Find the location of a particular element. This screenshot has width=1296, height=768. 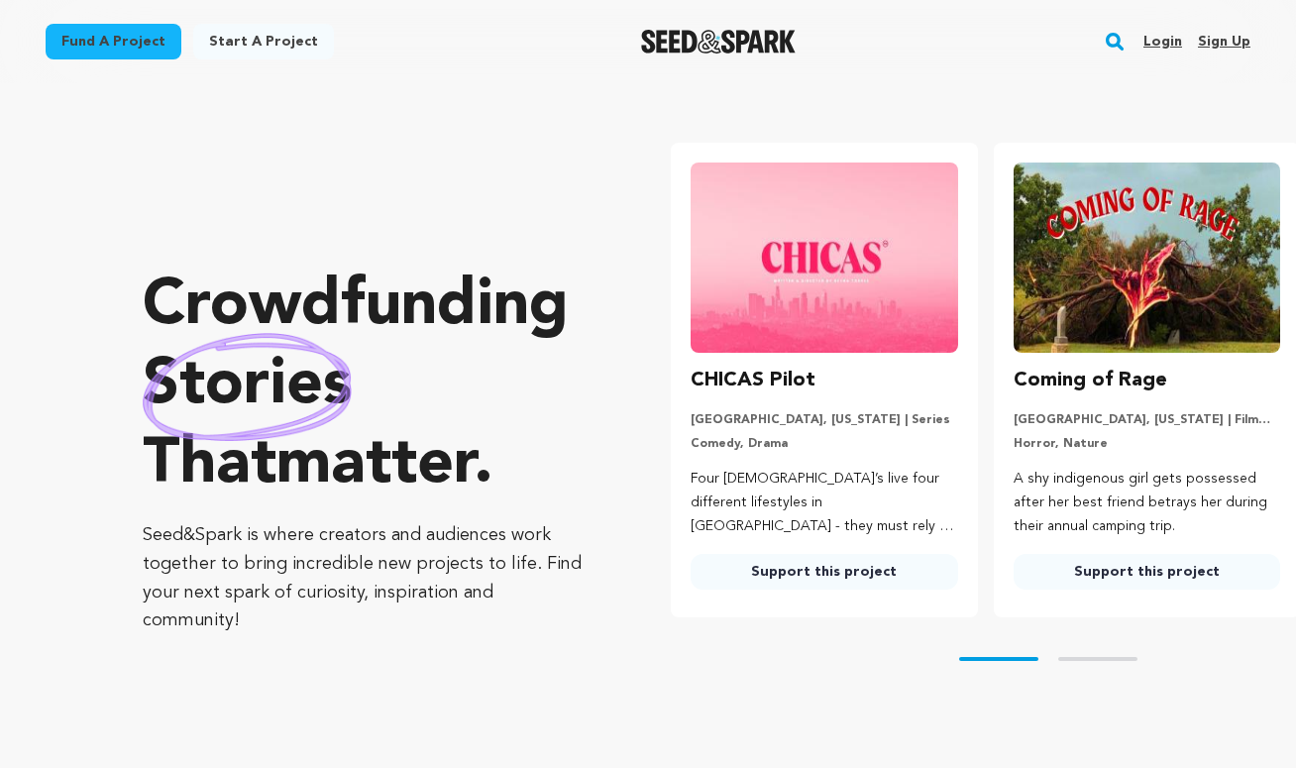

img: CHICAS Pilot image is located at coordinates (824, 258).